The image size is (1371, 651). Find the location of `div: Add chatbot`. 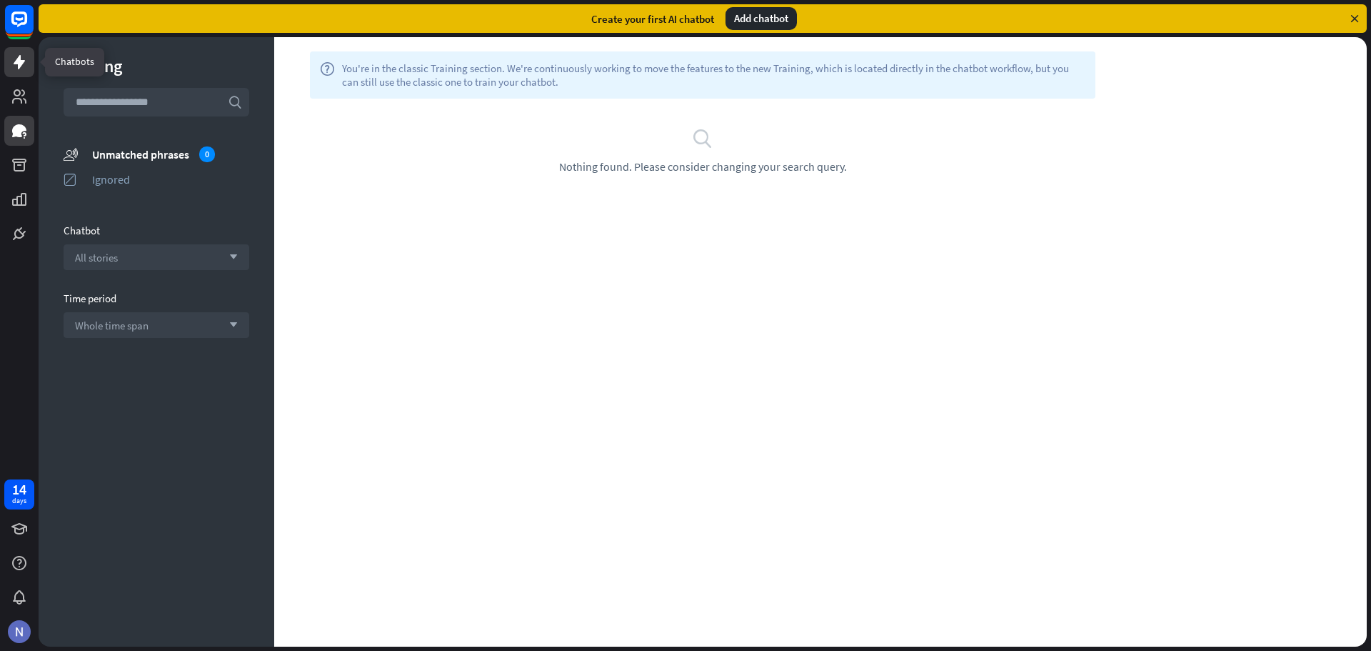

div: Add chatbot is located at coordinates (761, 19).